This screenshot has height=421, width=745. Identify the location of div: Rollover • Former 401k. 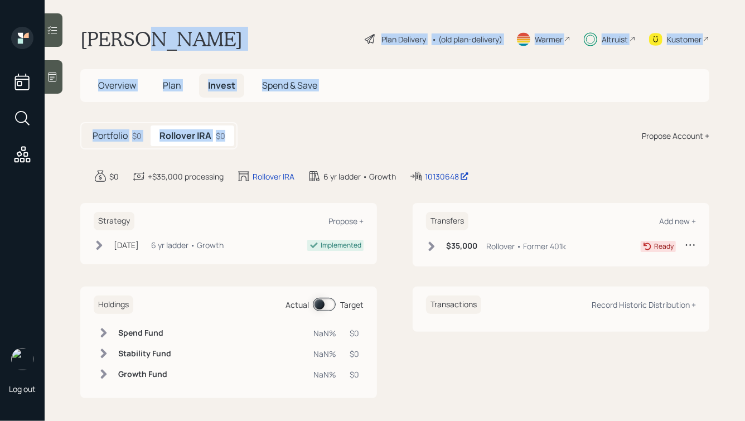
(526, 246).